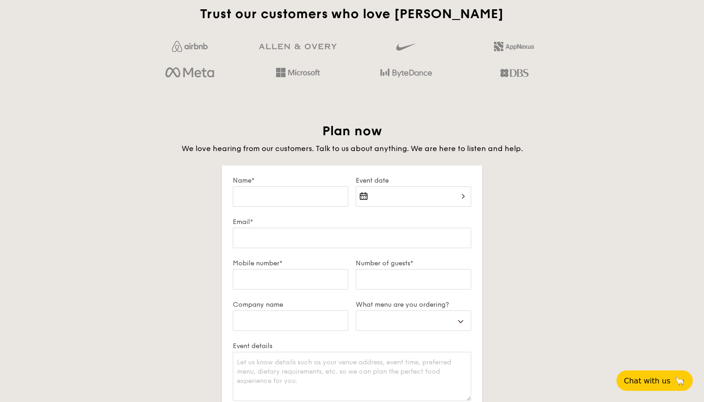 The image size is (704, 402). What do you see at coordinates (413, 305) in the screenshot?
I see `label: What menu are you ordering?` at bounding box center [413, 305].